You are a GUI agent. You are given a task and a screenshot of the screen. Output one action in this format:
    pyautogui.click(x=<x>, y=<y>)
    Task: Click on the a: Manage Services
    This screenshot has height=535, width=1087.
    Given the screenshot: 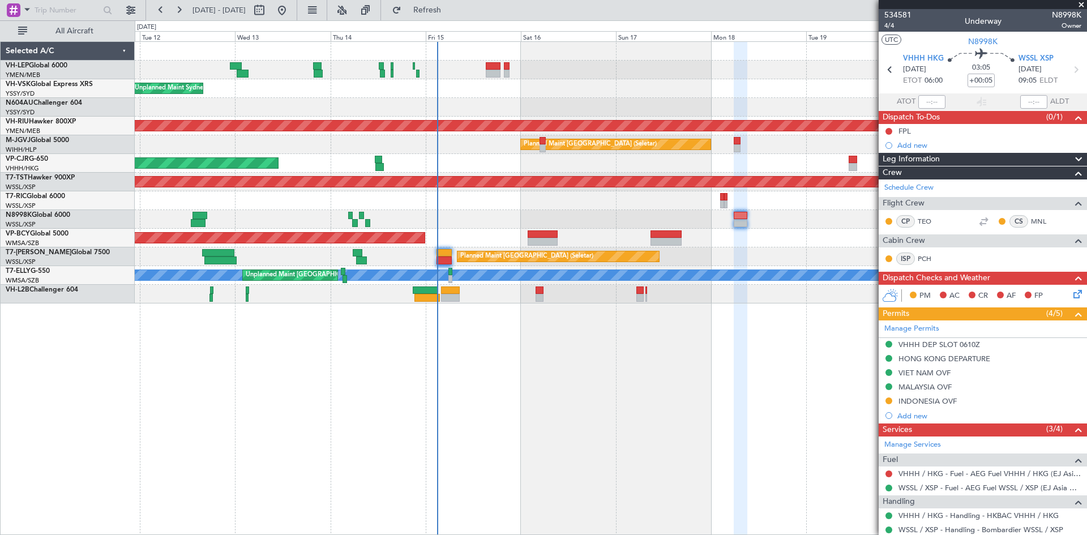 What is the action you would take?
    pyautogui.click(x=913, y=445)
    